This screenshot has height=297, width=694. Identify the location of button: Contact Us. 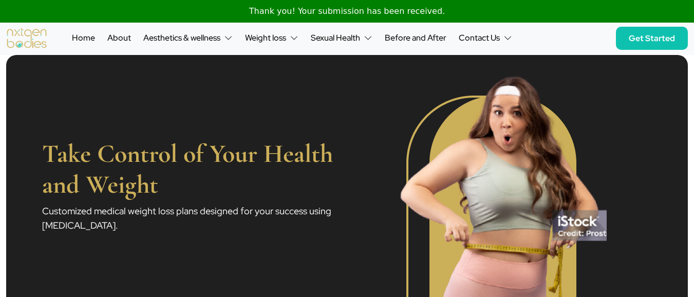
(486, 38).